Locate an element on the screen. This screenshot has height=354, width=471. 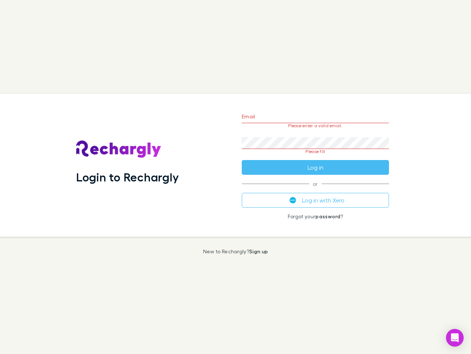
p: Forgot your ? is located at coordinates (316, 216).